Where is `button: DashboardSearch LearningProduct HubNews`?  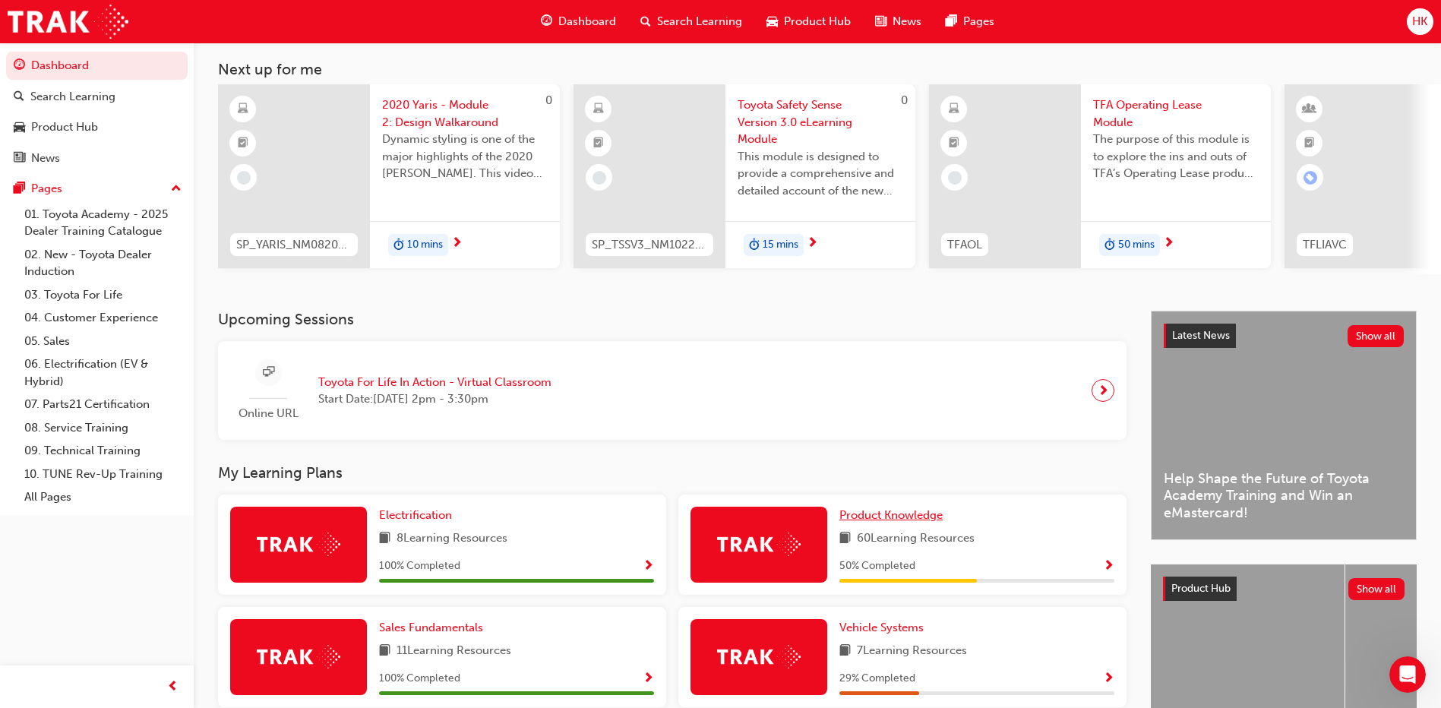 button: DashboardSearch LearningProduct HubNews is located at coordinates (96, 112).